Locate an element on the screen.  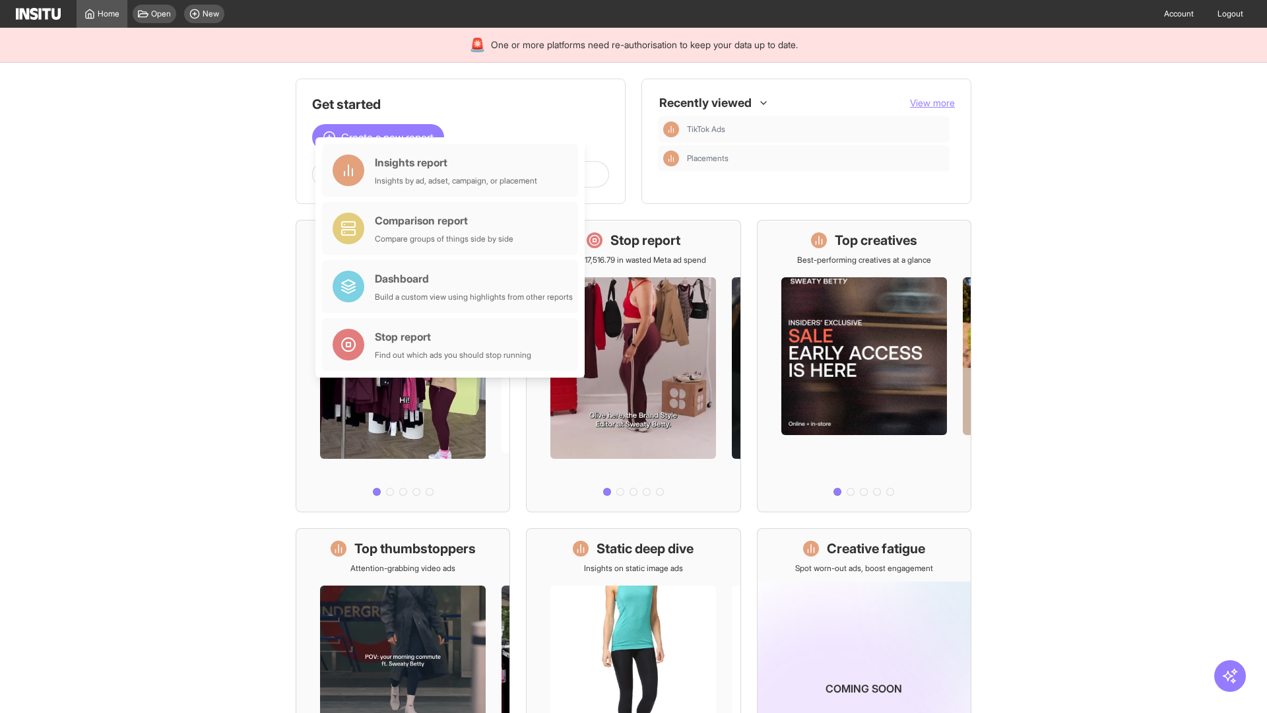
span: Create a new report is located at coordinates (387, 137).